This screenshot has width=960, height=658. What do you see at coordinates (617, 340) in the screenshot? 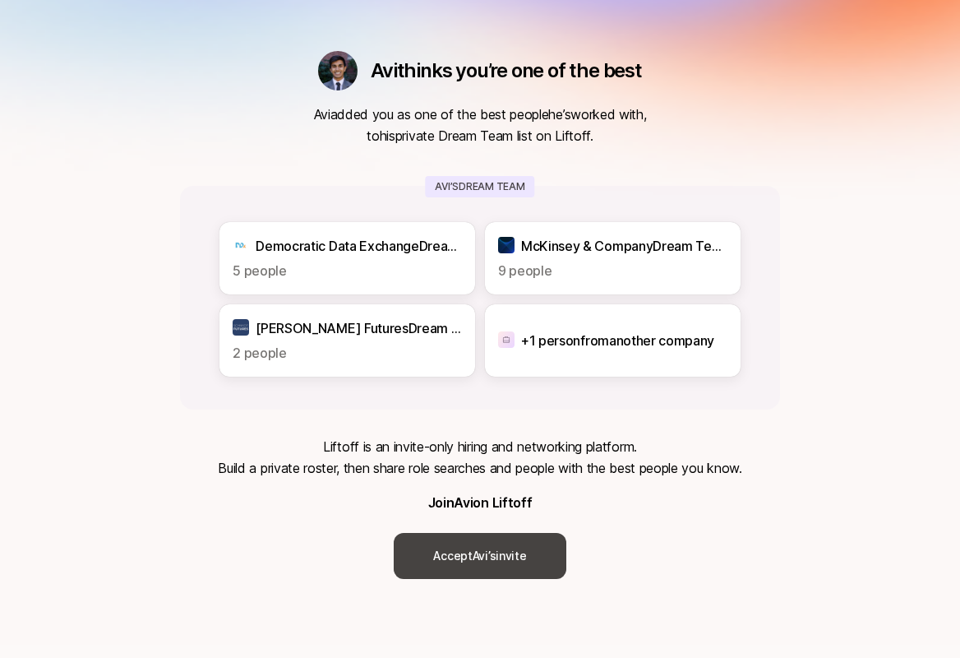
I see `p: + 1 person from another company` at bounding box center [617, 340].